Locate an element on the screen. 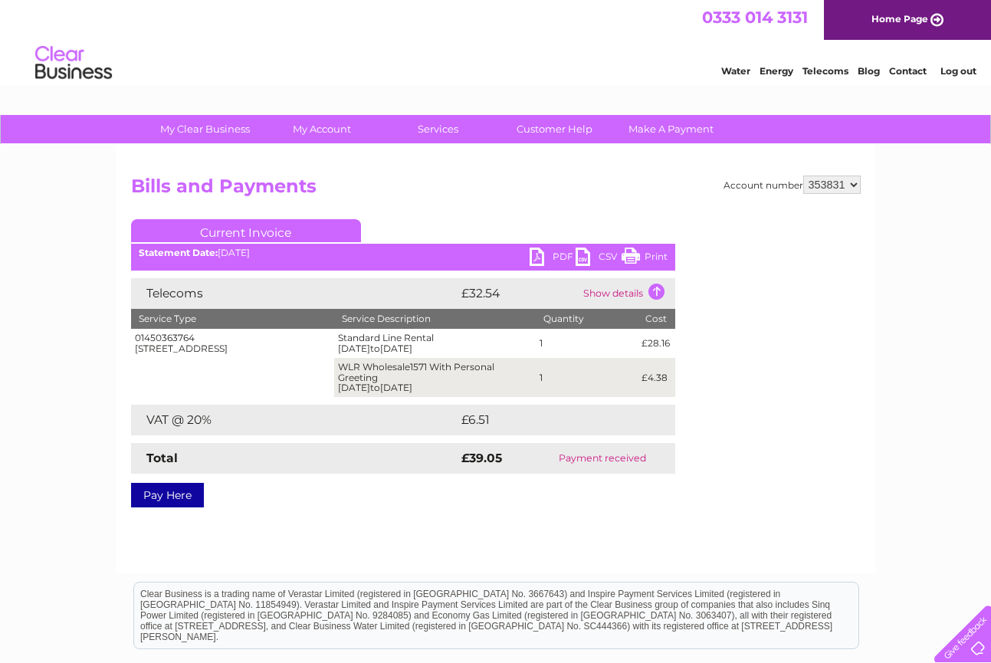 This screenshot has height=663, width=991. a: 0333 014 3131 is located at coordinates (755, 17).